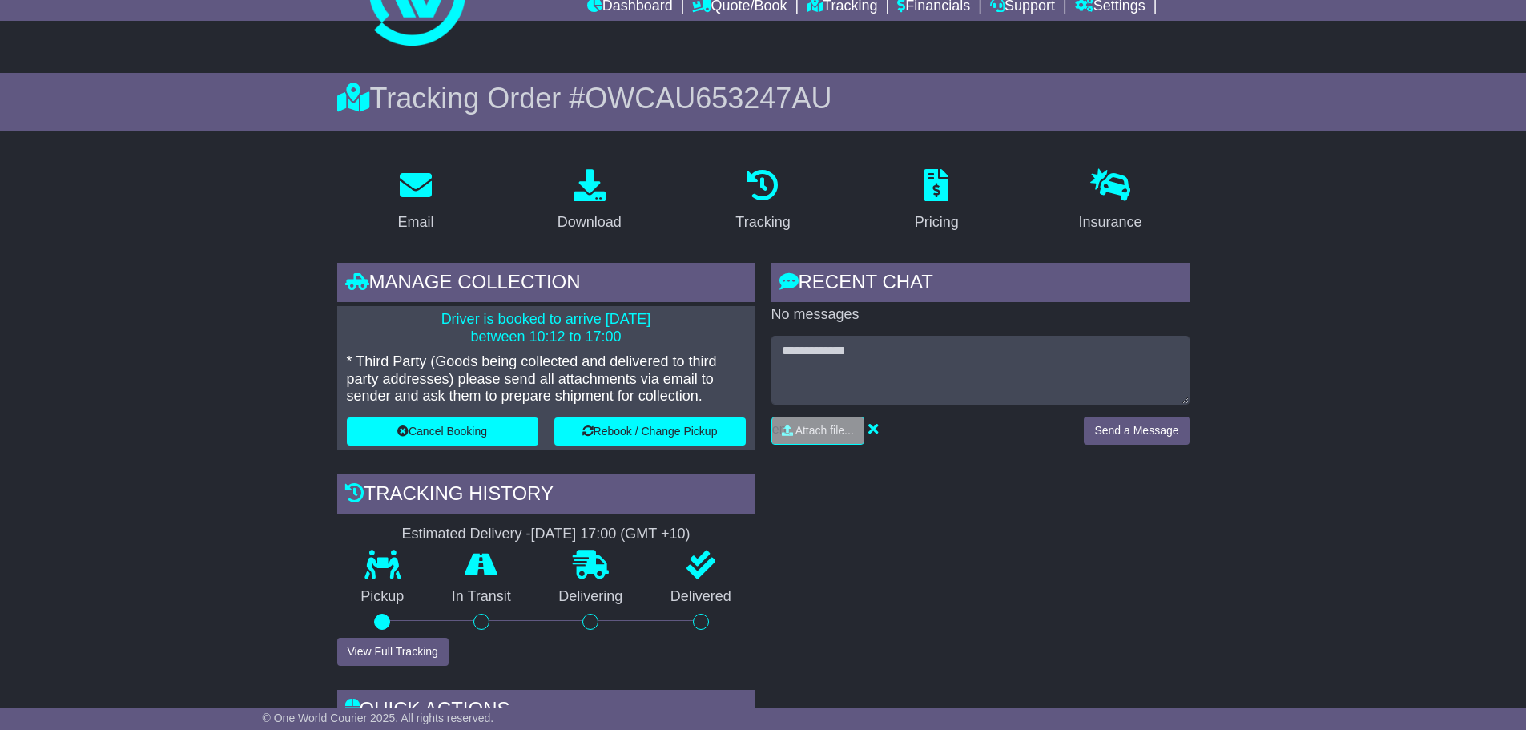 The width and height of the screenshot is (1526, 730). I want to click on button: Rebook / Change Pickup, so click(649, 431).